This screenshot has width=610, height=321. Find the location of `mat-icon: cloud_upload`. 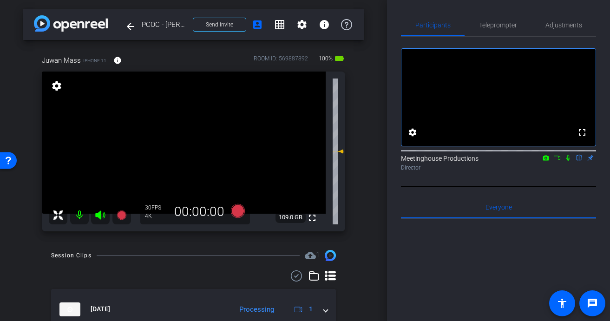

mat-icon: cloud_upload is located at coordinates (310, 255).